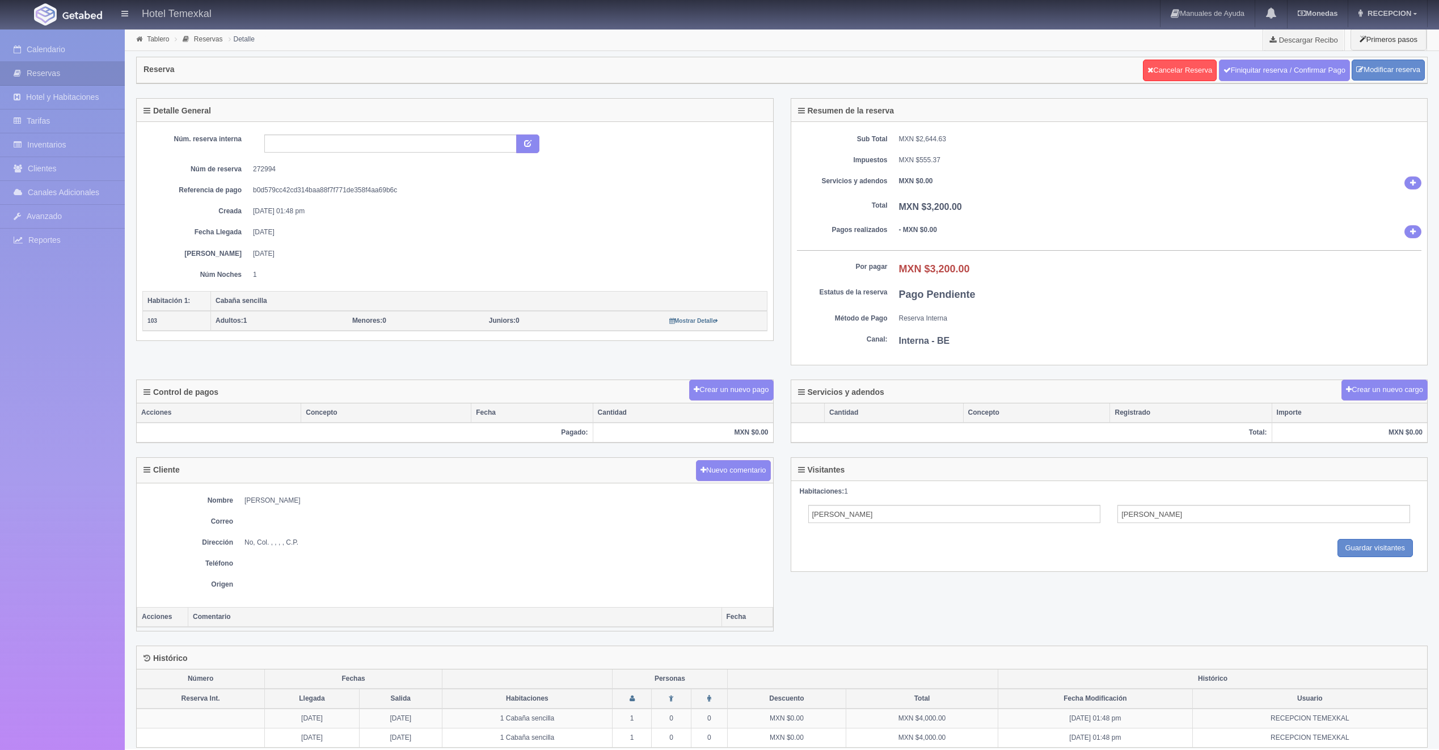  Describe the element at coordinates (842, 205) in the screenshot. I see `dt: Total` at that location.